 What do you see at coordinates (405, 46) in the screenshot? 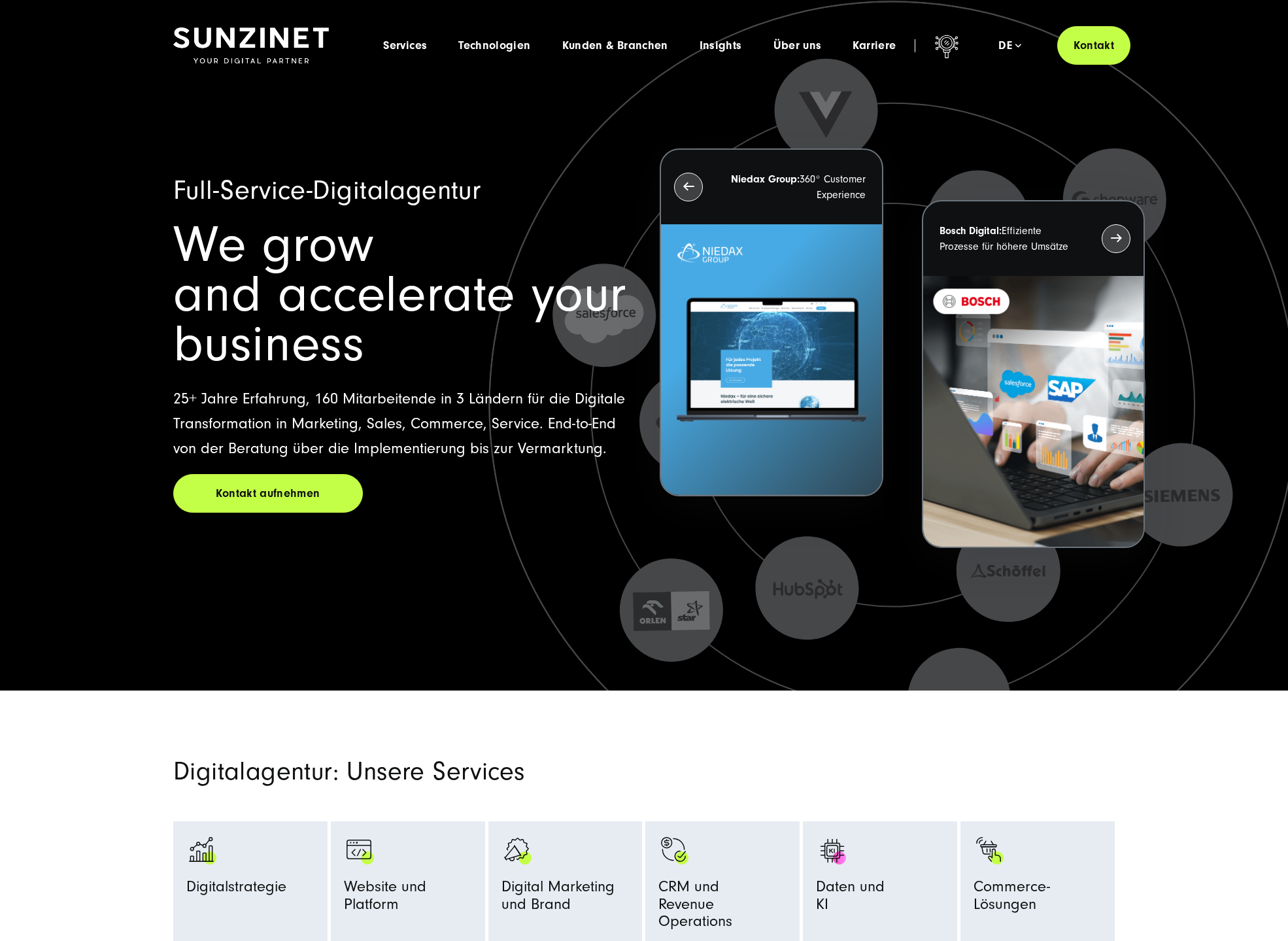
I see `span: Services` at bounding box center [405, 46].